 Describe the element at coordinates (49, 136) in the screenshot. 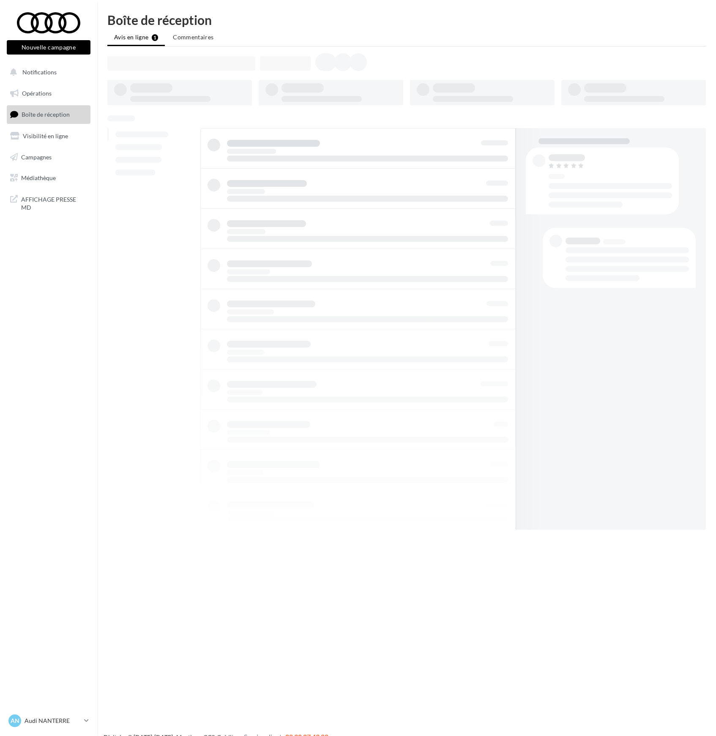

I see `a: Visibilité en ligne` at that location.